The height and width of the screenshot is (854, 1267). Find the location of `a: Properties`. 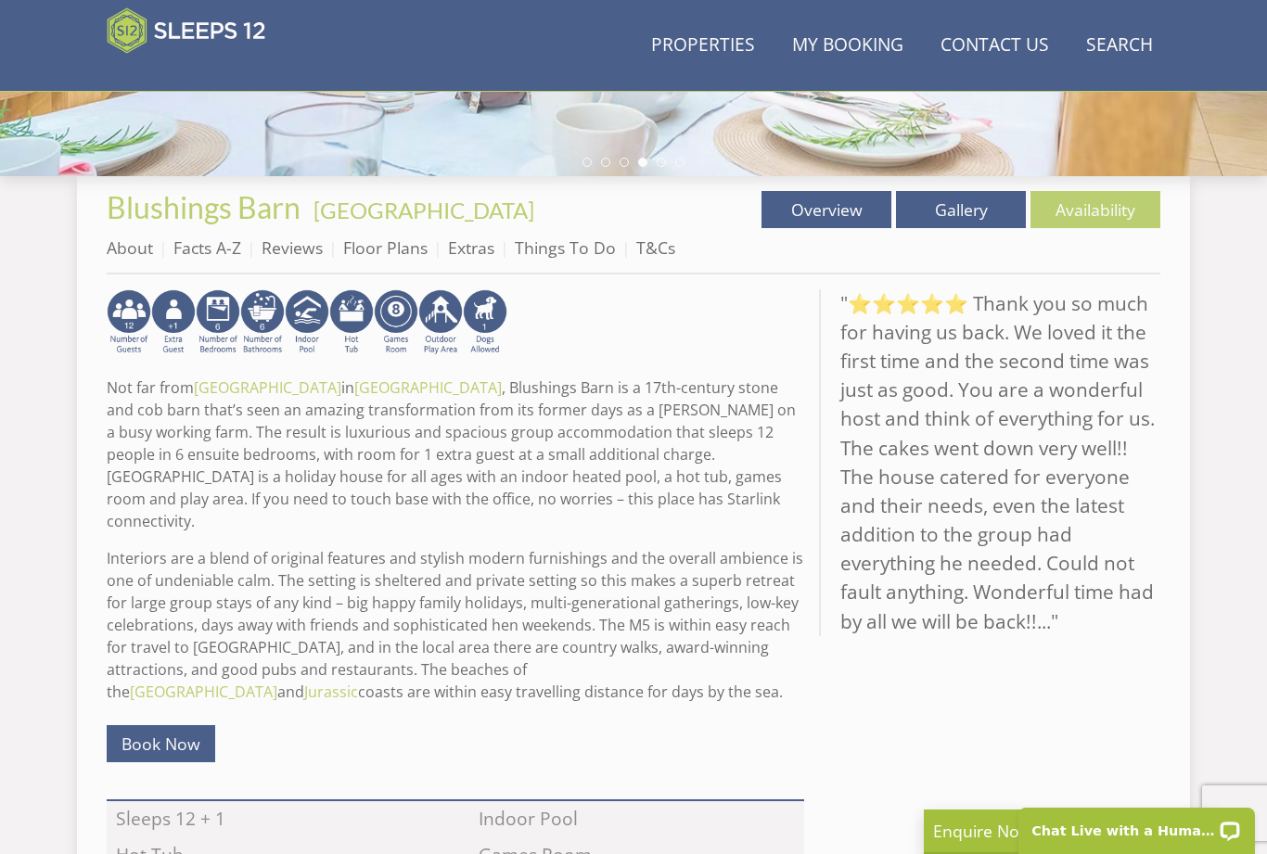

a: Properties is located at coordinates (703, 45).